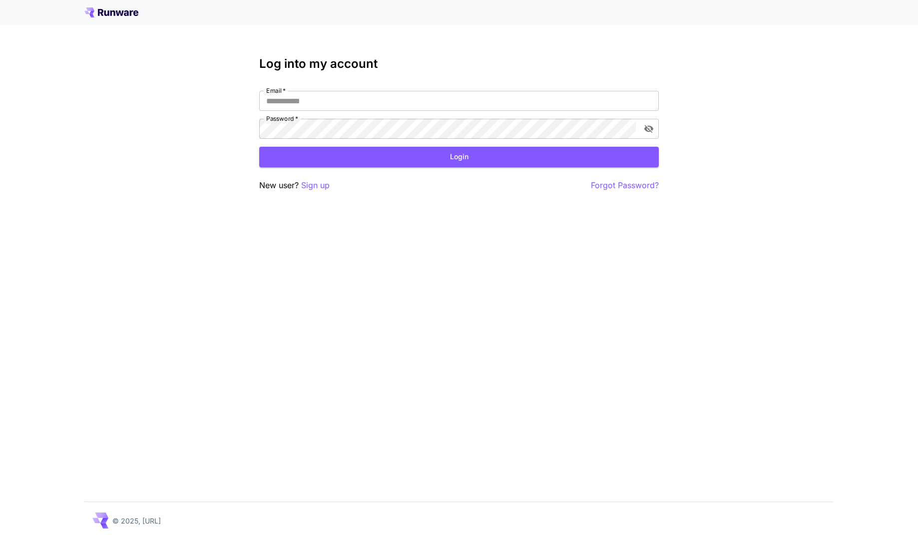 This screenshot has width=918, height=539. I want to click on p: New user?, so click(294, 185).